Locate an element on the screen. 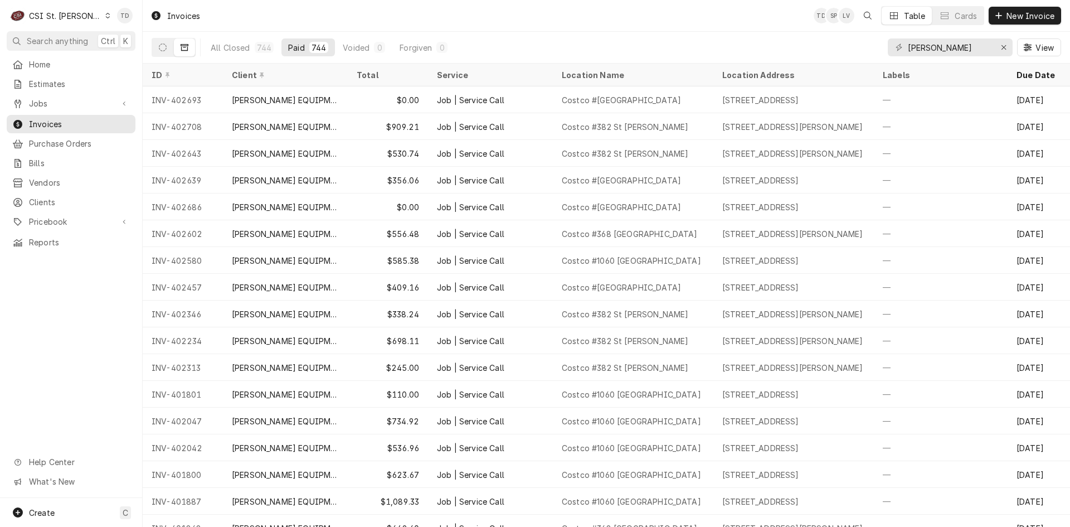  a: Home is located at coordinates (71, 64).